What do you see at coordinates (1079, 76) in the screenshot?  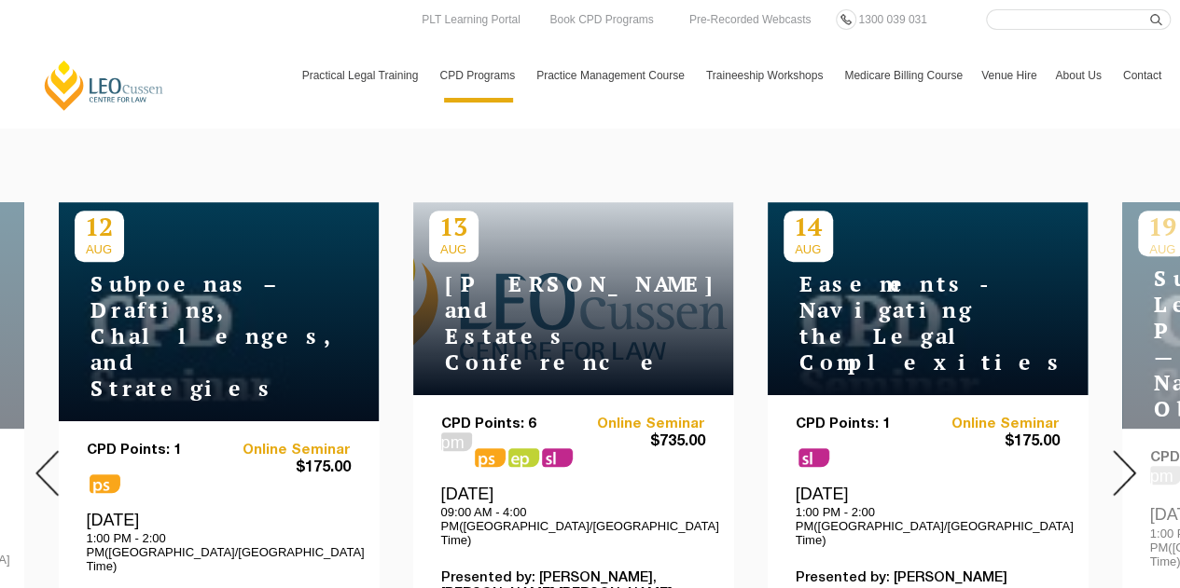 I see `a: About Us` at bounding box center [1079, 76].